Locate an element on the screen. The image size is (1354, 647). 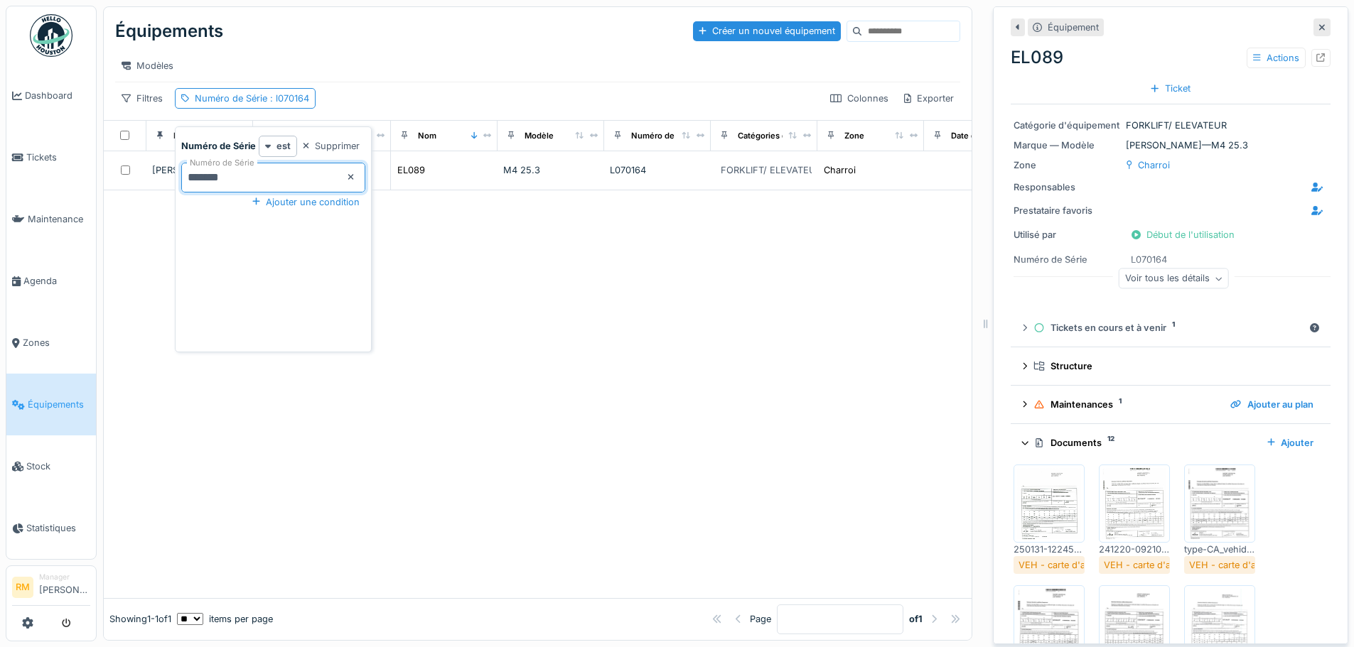
div: Maintenances is located at coordinates (1126, 404).